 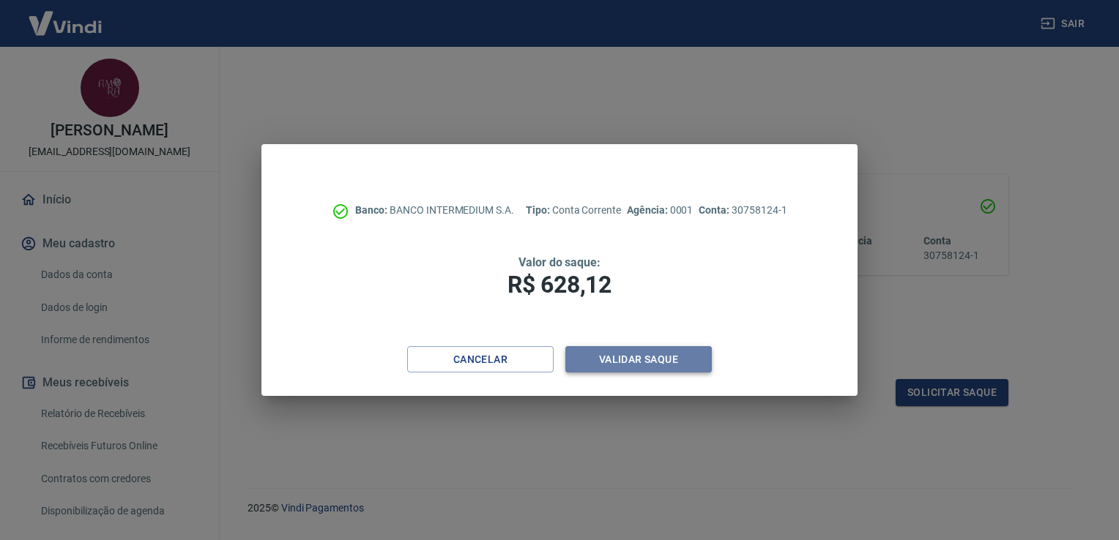 What do you see at coordinates (560, 285) in the screenshot?
I see `span: R$ 628,12` at bounding box center [560, 285].